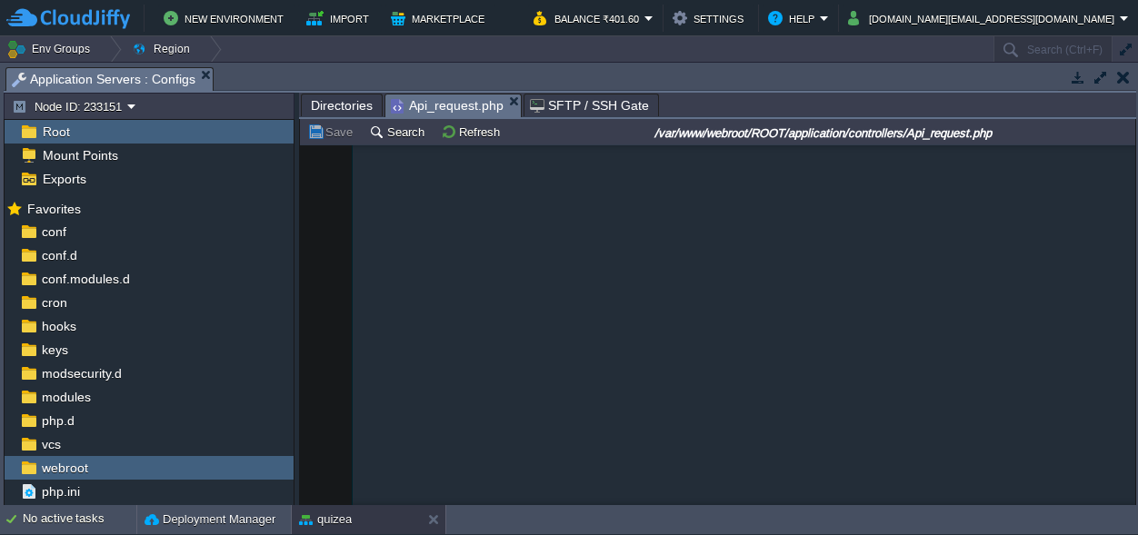 Image resolution: width=1138 pixels, height=535 pixels. What do you see at coordinates (54, 303) in the screenshot?
I see `a: cron` at bounding box center [54, 303].